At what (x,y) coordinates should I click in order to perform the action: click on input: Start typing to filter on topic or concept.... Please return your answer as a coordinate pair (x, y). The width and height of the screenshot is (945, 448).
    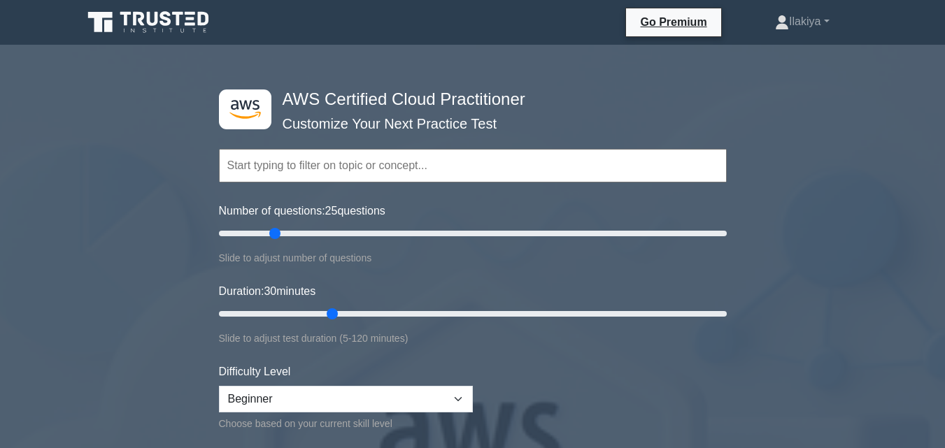
    Looking at the image, I should click on (473, 166).